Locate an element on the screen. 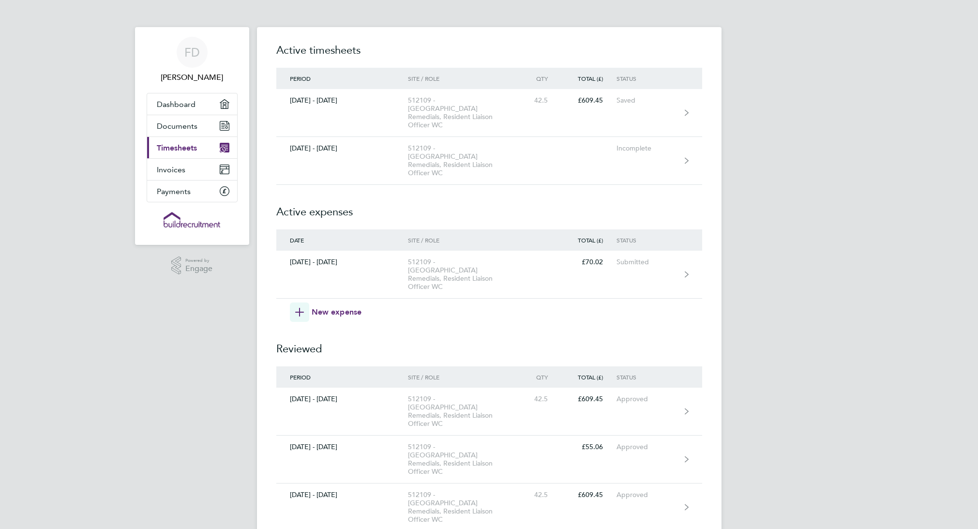  a: Dashboard is located at coordinates (192, 104).